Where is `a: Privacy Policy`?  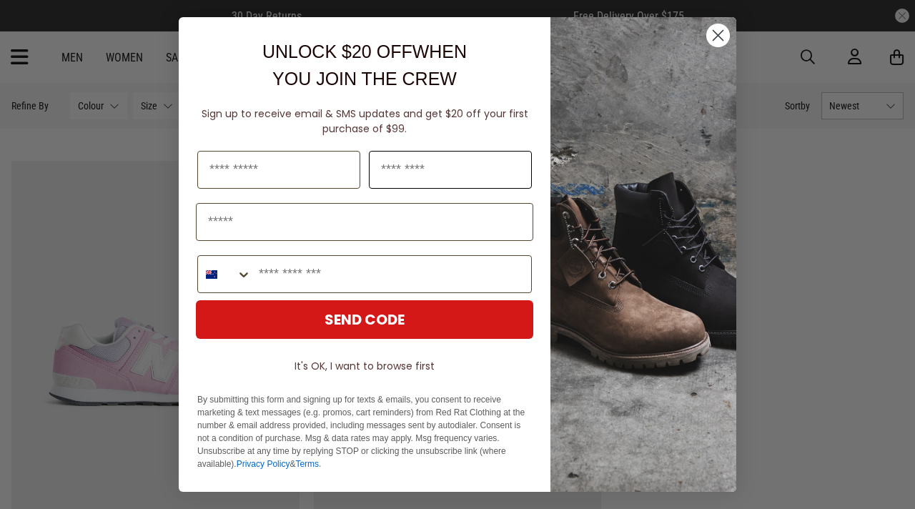
a: Privacy Policy is located at coordinates (263, 464).